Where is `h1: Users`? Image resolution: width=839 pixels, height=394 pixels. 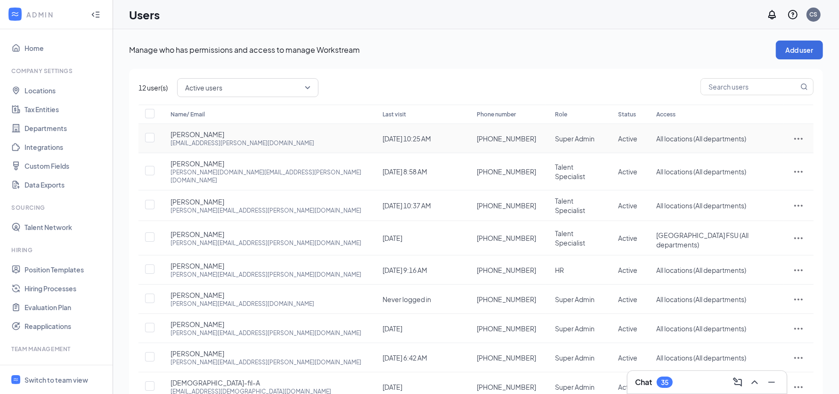 h1: Users is located at coordinates (144, 15).